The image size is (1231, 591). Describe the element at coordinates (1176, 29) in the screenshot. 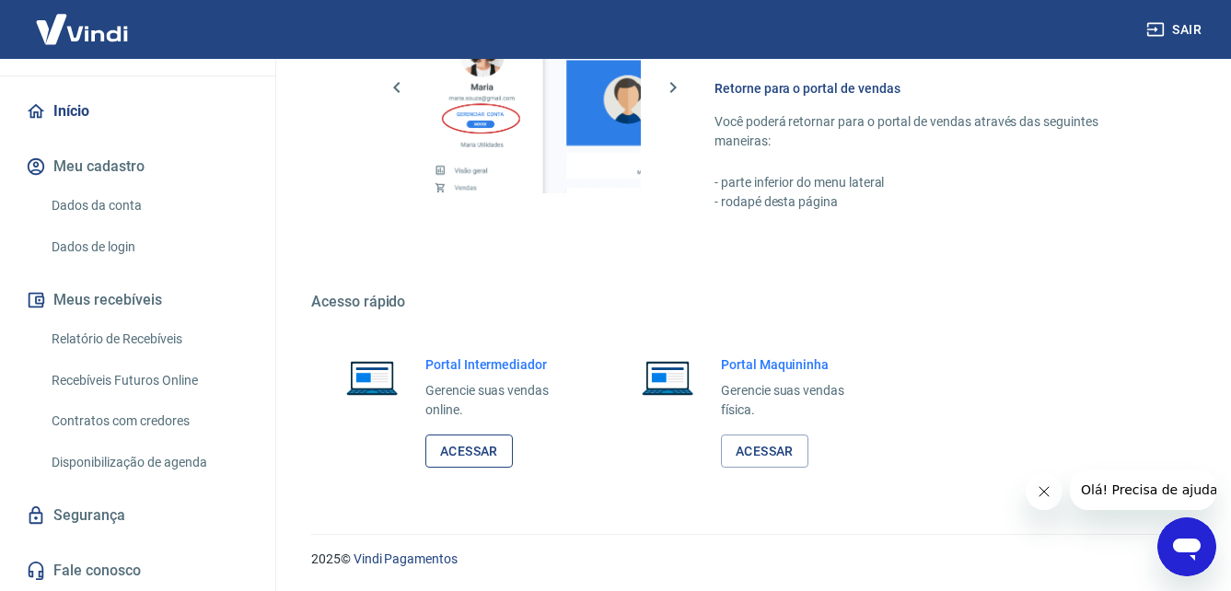

I see `button: Sair` at that location.